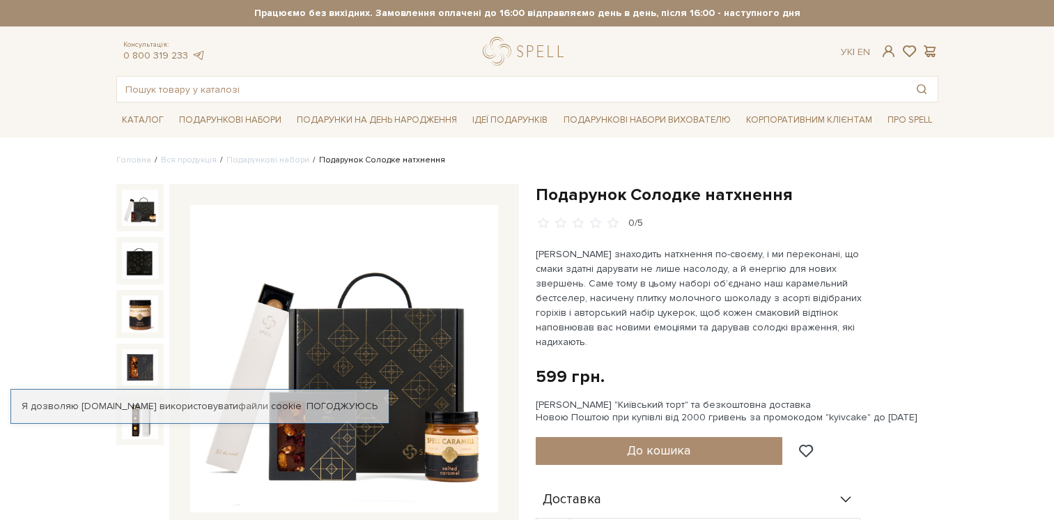  Describe the element at coordinates (199, 55) in the screenshot. I see `a: telegram` at that location.